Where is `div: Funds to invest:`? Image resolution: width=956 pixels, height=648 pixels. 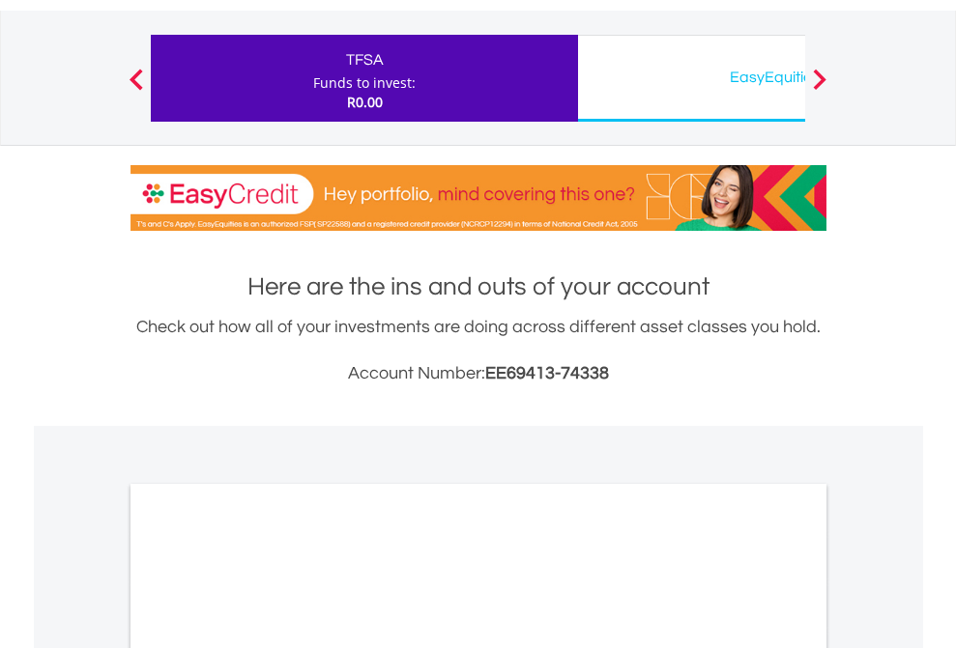
div: Funds to invest: is located at coordinates (364, 83).